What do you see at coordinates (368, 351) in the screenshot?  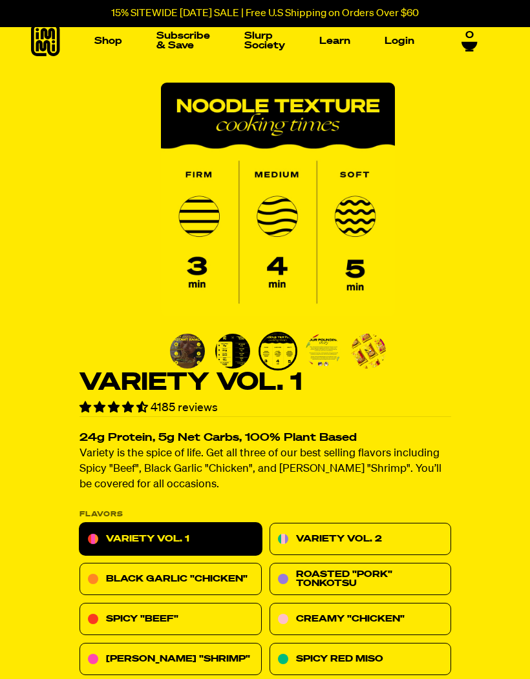 I see `li: Go to slide 6` at bounding box center [368, 351].